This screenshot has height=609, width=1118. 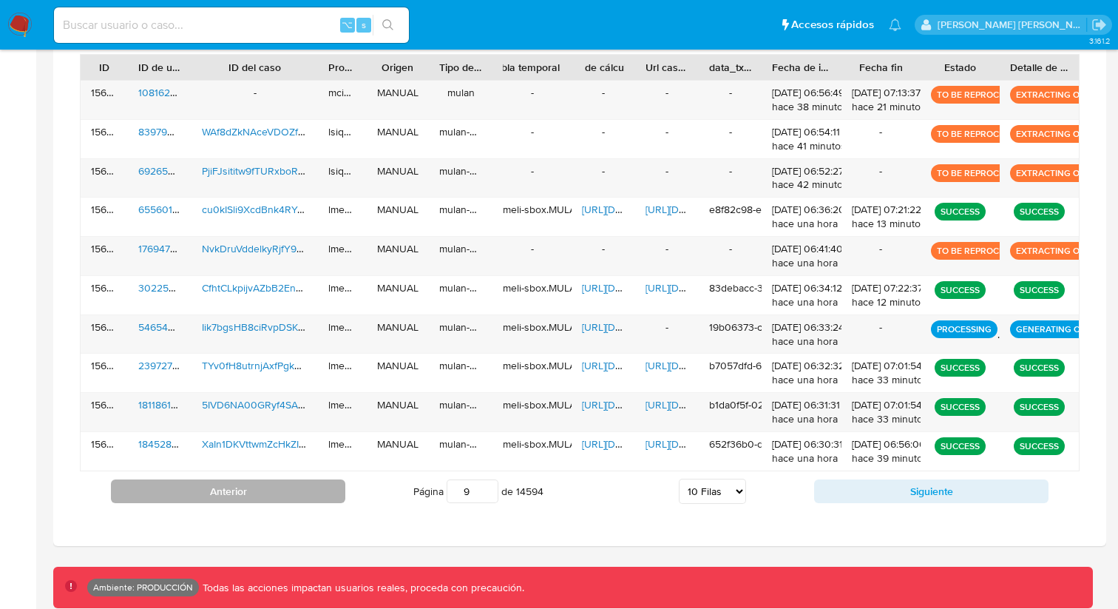 What do you see at coordinates (362, 587) in the screenshot?
I see `p: Todas las acciones impactan usuarios reales, proceda con precaución.` at bounding box center [362, 587].